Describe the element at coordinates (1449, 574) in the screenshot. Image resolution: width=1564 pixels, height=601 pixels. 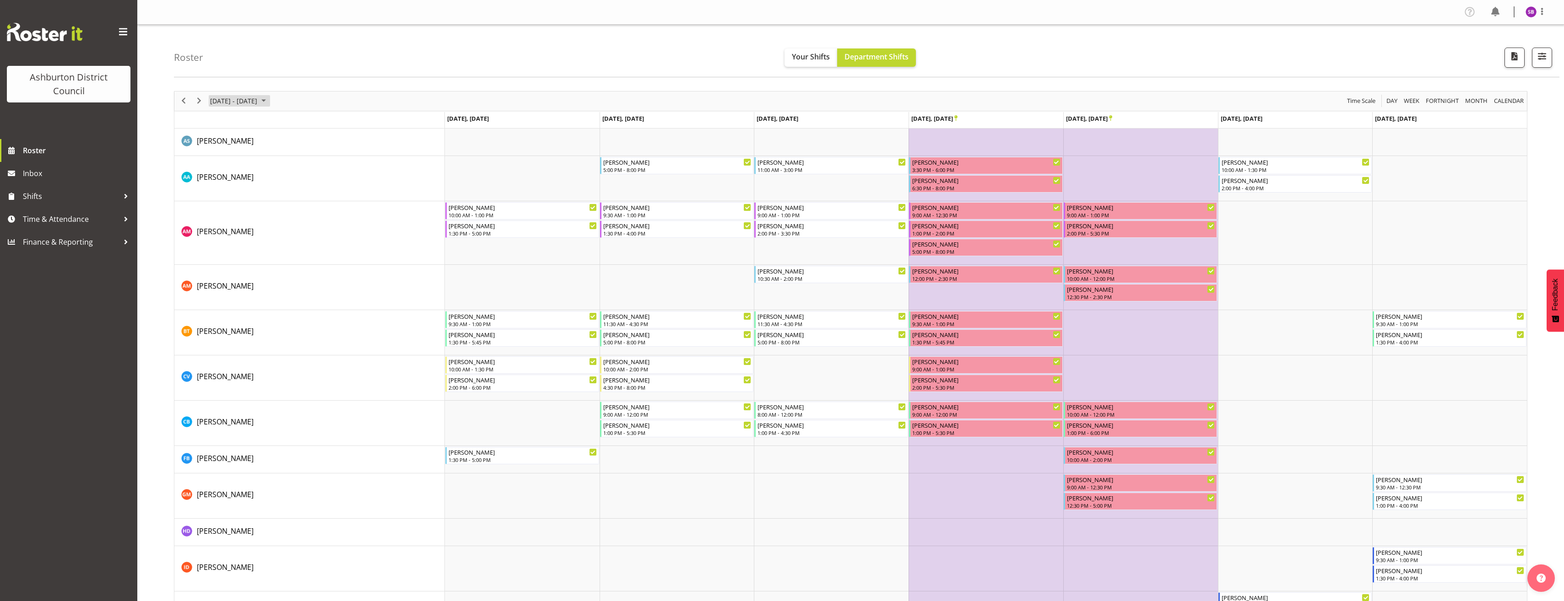
I see `div: Isaac Dunne"s event - Isaac Dunne Begin From Sunday, January 4, 2026 at 1:30:00 PM GMT+13:00 Ends...` at that location.